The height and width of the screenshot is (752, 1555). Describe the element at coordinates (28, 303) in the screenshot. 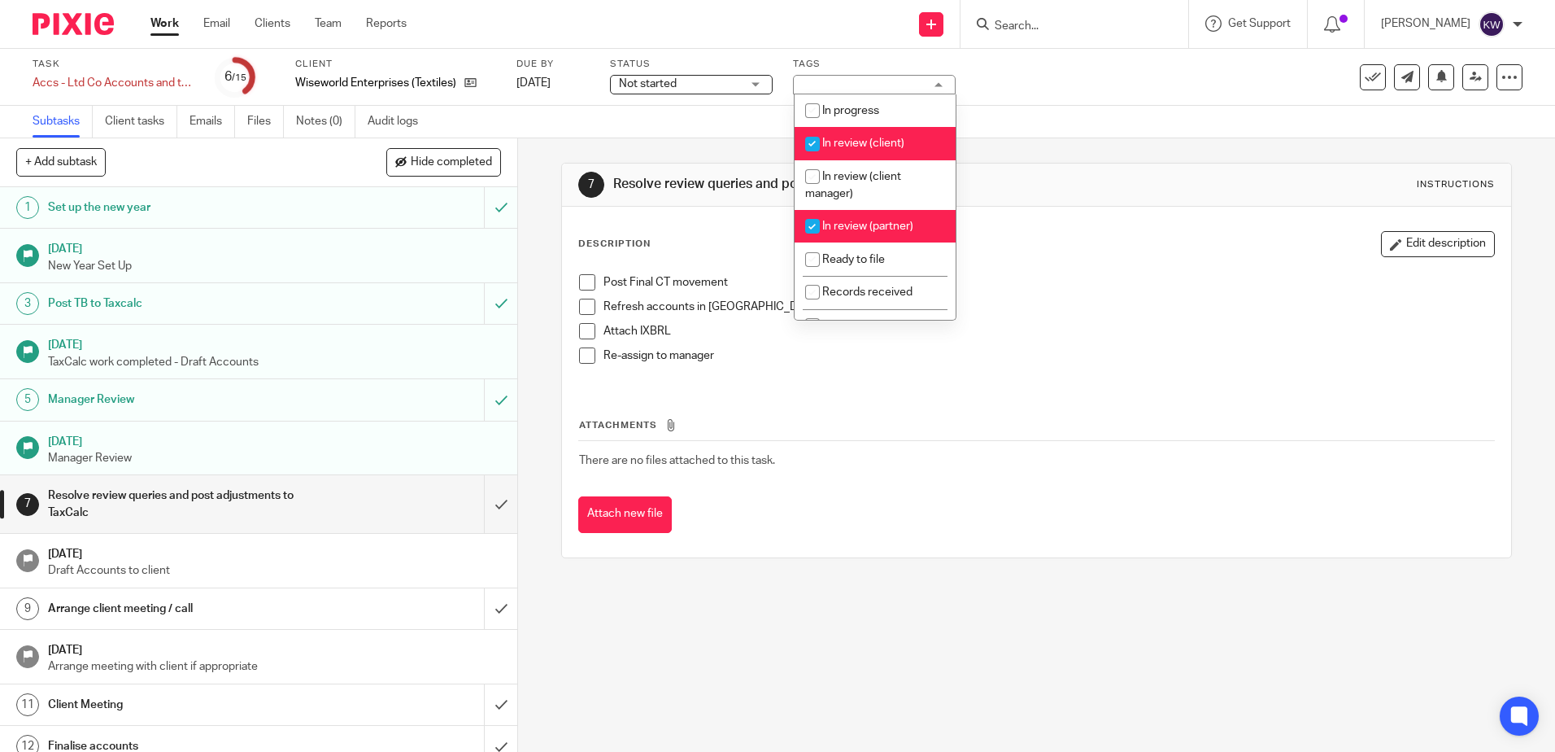

I see `div: 3` at that location.